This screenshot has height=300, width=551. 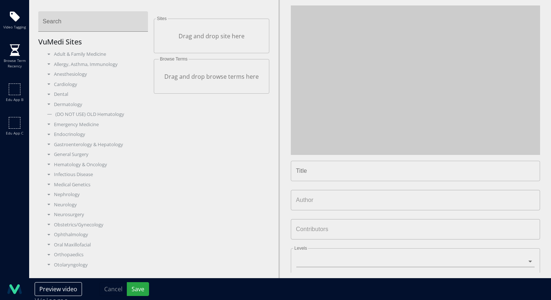 What do you see at coordinates (96, 42) in the screenshot?
I see `h5: VuMedi Sites` at bounding box center [96, 42].